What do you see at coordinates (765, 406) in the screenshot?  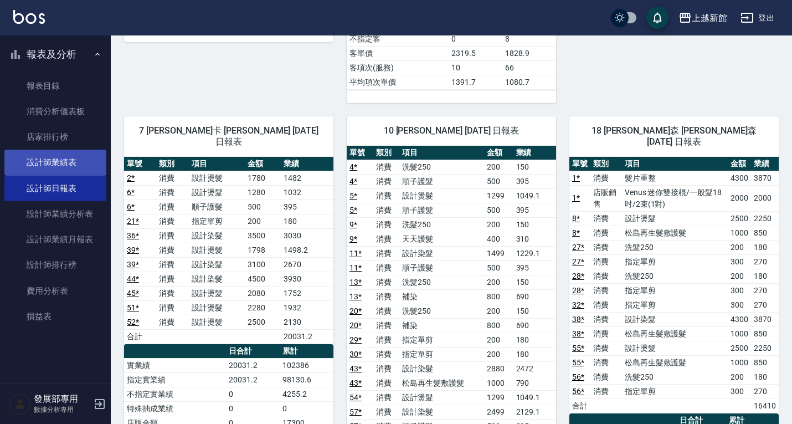 I see `td: 16410` at bounding box center [765, 406].